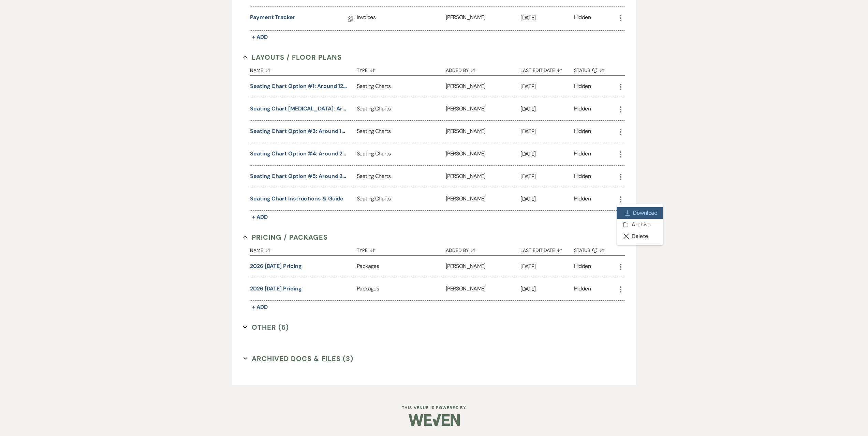 This screenshot has height=436, width=868. What do you see at coordinates (299, 154) in the screenshot?
I see `button: Seating Chart Option #4: Around 220 Guests` at bounding box center [299, 154].